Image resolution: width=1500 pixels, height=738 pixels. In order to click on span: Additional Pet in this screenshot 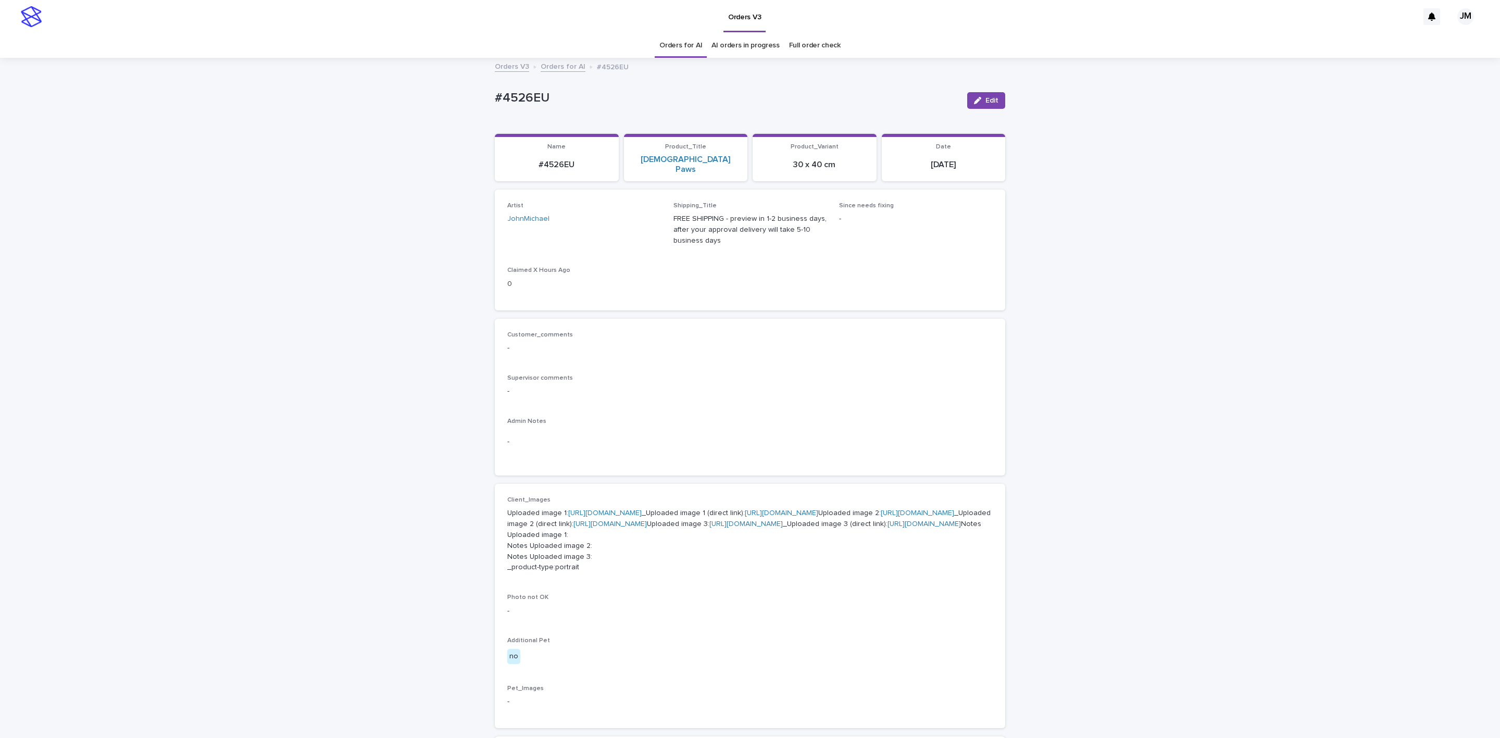, I will do `click(529, 641)`.